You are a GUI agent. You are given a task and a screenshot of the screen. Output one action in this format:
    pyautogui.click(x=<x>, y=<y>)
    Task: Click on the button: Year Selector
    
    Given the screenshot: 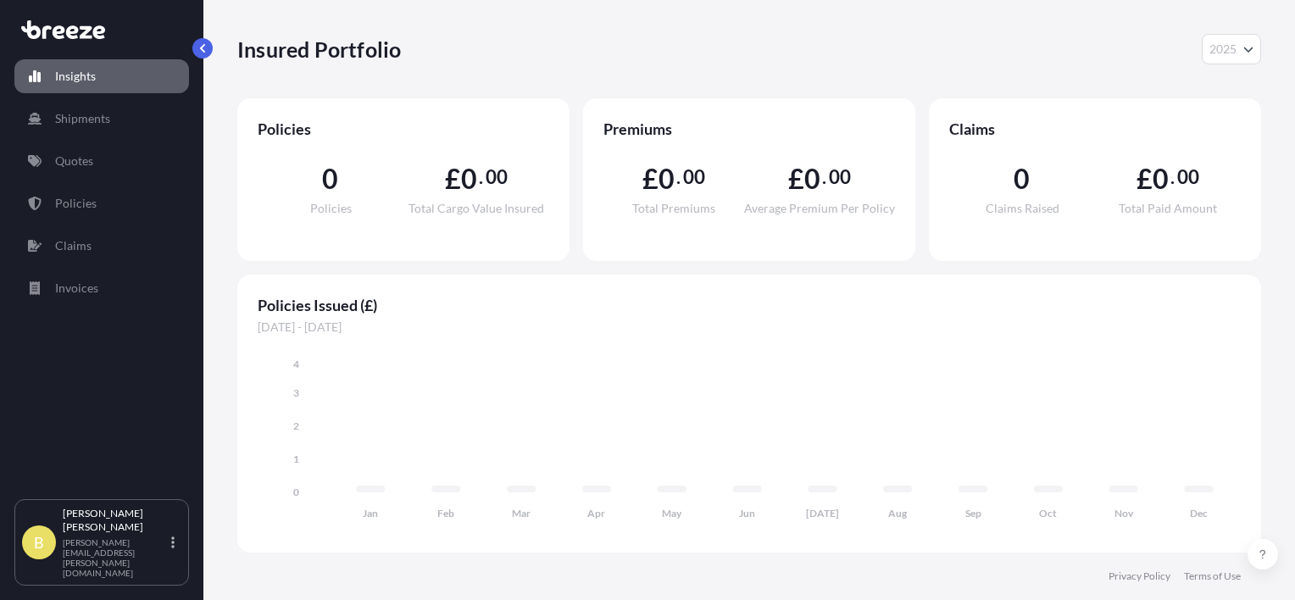 What is the action you would take?
    pyautogui.click(x=1231, y=49)
    